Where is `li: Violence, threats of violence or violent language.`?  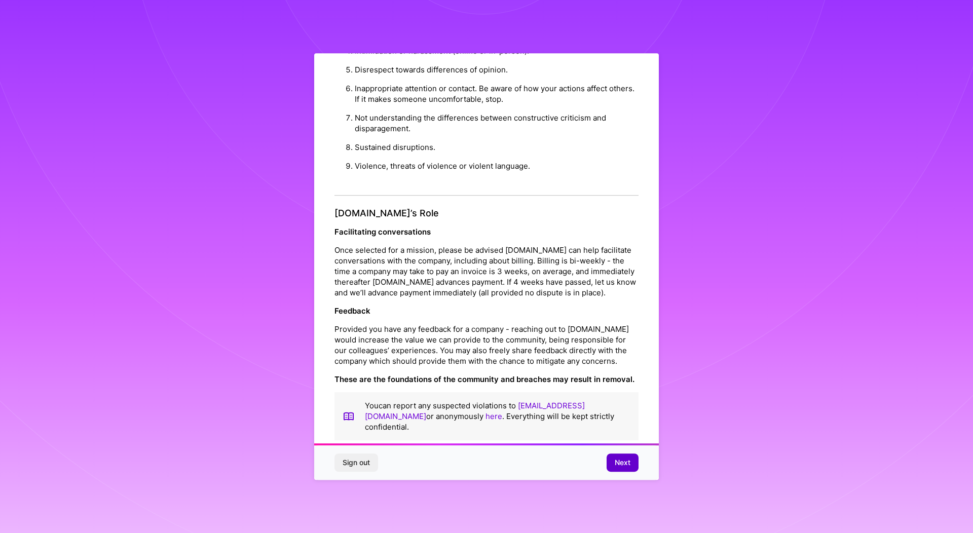
li: Violence, threats of violence or violent language. is located at coordinates (497, 166).